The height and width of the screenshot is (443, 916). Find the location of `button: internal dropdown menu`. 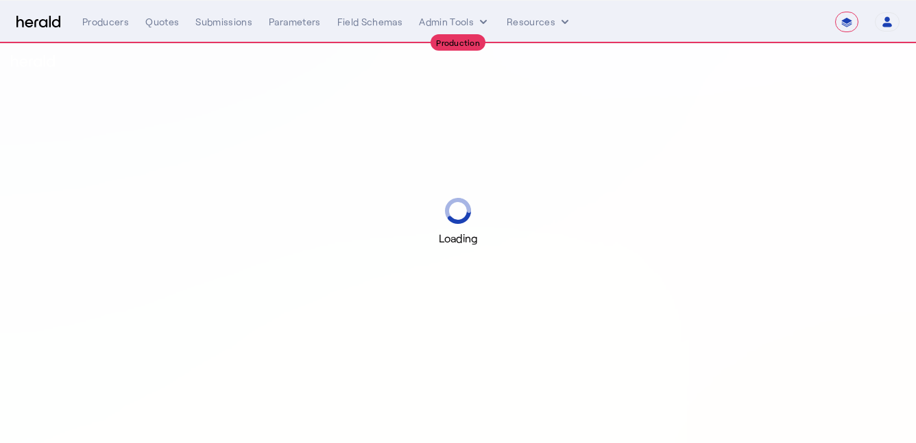

button: internal dropdown menu is located at coordinates (454, 22).